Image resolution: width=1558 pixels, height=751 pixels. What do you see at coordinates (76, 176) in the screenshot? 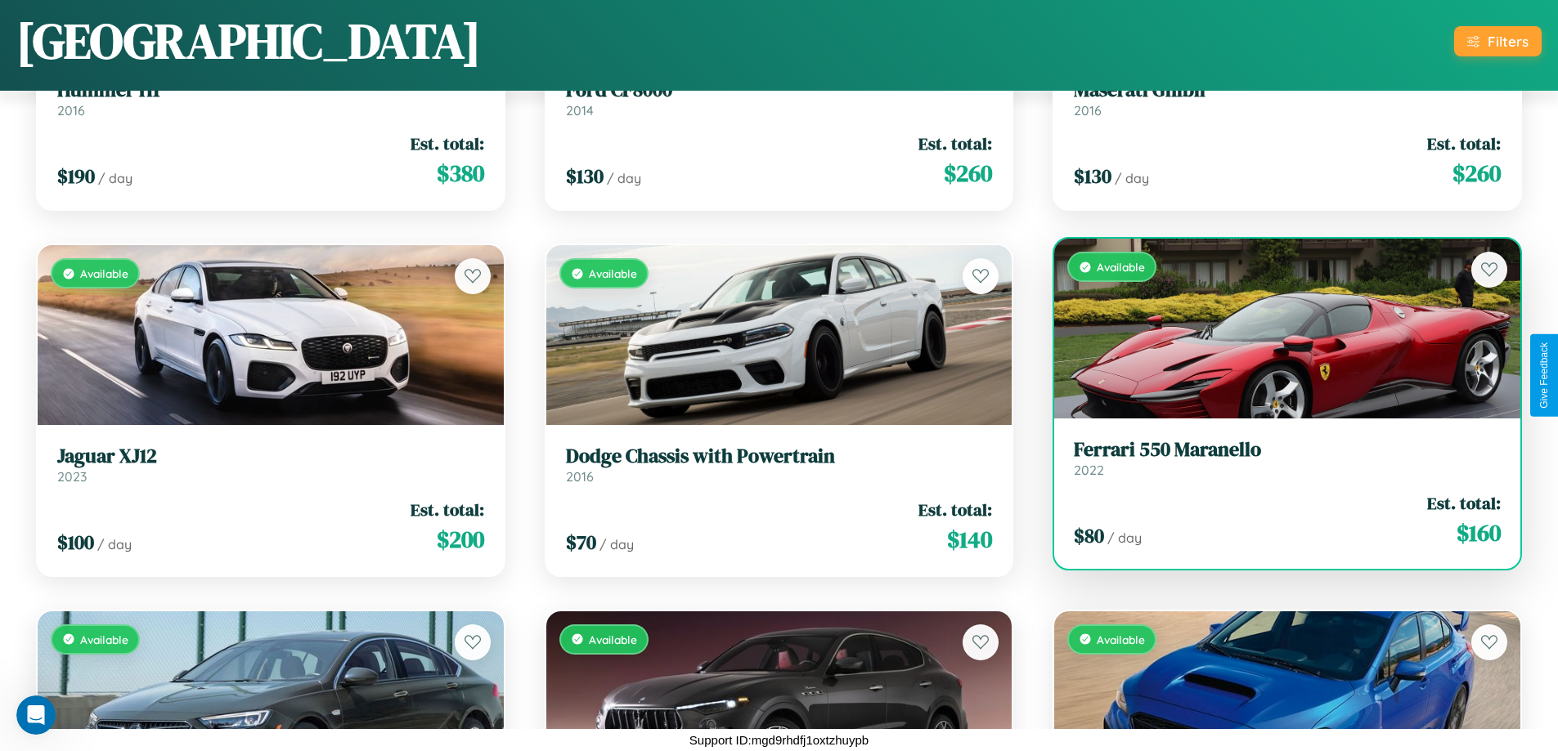
I see `span: $ 190` at bounding box center [76, 176].